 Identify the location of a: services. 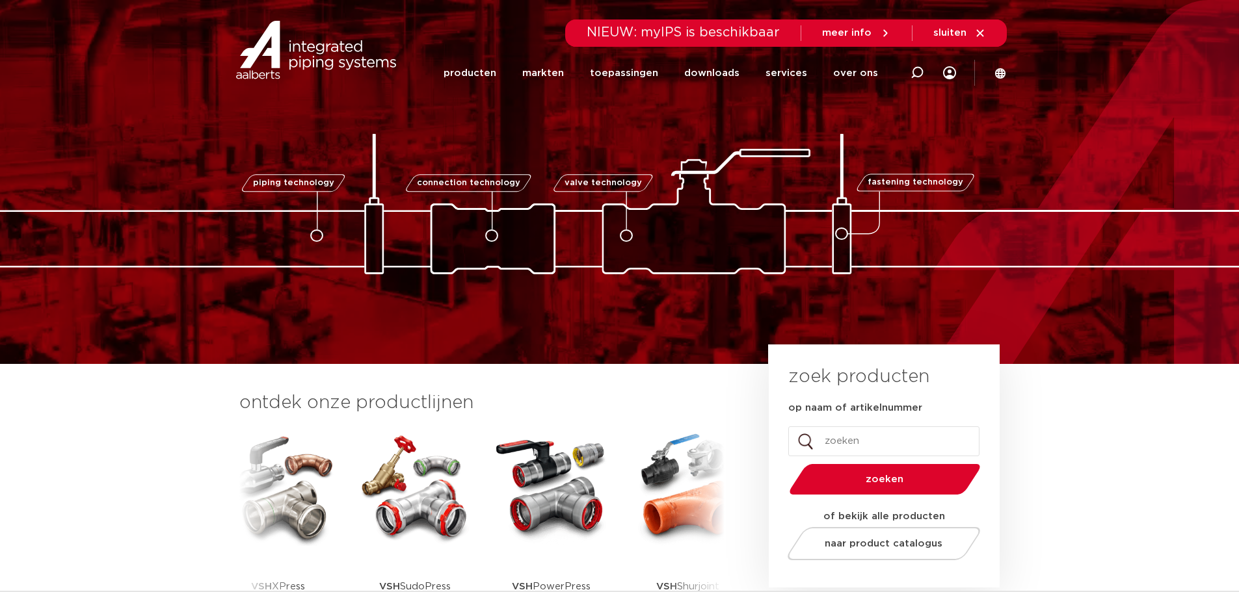
(786, 73).